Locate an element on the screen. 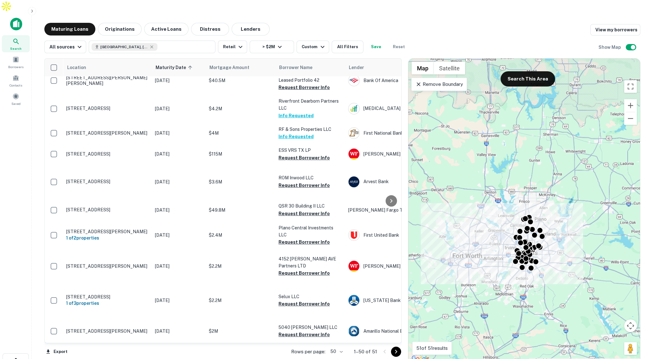 The image size is (653, 359). p: $4M is located at coordinates (240, 133).